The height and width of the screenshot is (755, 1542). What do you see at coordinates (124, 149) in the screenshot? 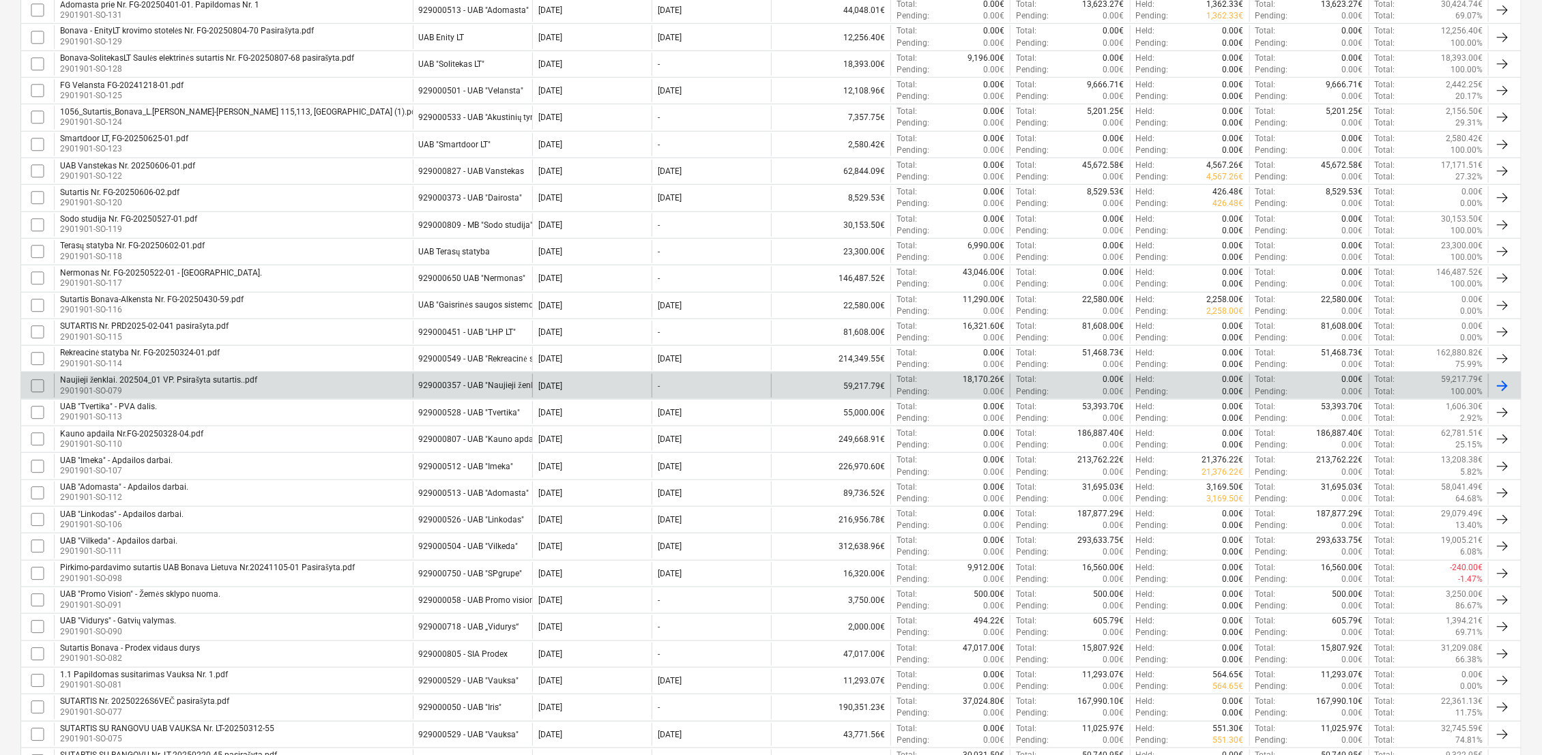
I see `p: 2901901-SO-123` at bounding box center [124, 149].